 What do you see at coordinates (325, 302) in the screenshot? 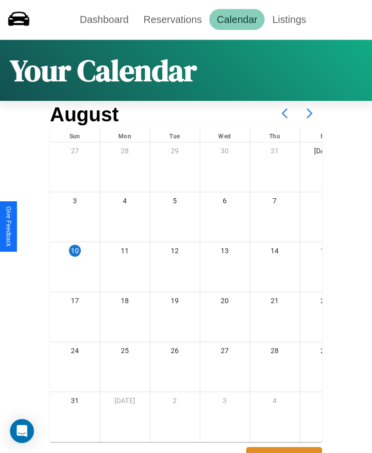
I see `div: 22` at bounding box center [325, 302].